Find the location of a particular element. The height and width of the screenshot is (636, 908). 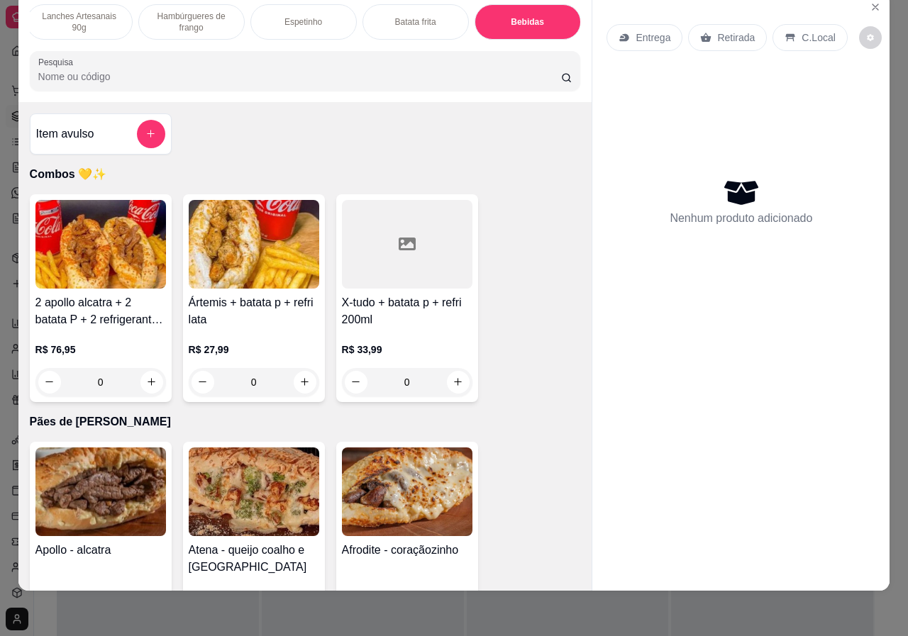

input: Pesquisa is located at coordinates (299, 77).